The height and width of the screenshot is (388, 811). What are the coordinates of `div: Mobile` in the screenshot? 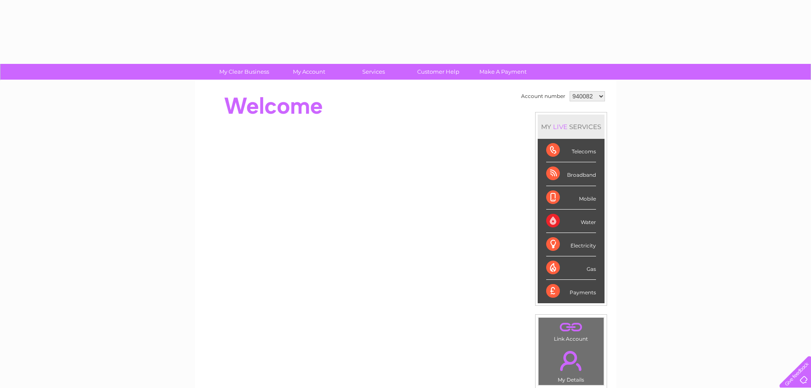 It's located at (571, 198).